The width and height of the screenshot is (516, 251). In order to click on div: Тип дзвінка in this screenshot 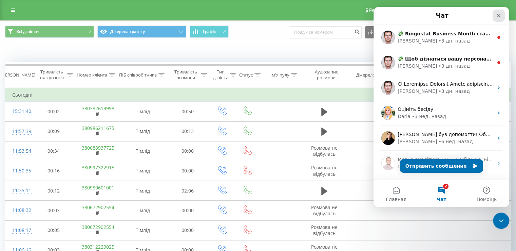, I will do `click(221, 75)`.